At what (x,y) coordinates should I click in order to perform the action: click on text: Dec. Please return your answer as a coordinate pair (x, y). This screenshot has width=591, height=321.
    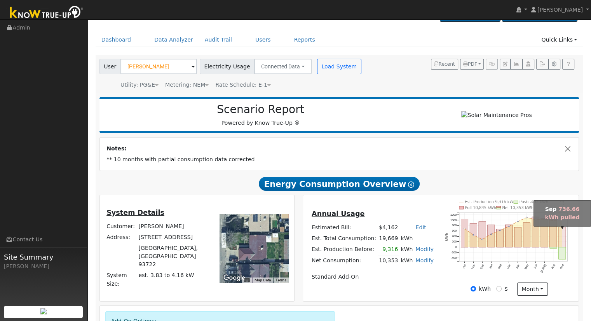
    Looking at the image, I should click on (483, 267).